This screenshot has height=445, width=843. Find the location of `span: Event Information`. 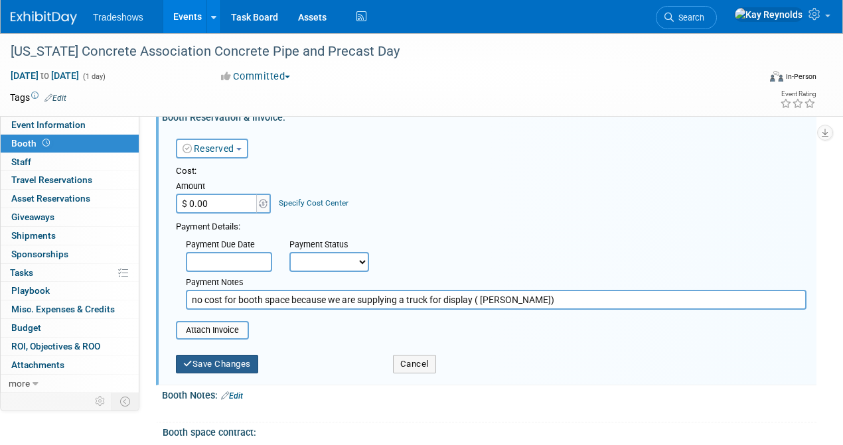

span: Event Information is located at coordinates (48, 125).